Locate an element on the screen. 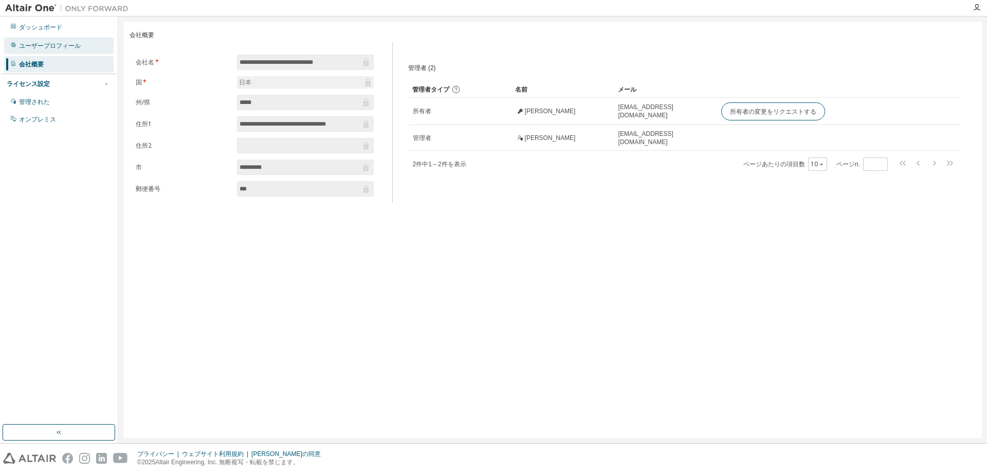 The width and height of the screenshot is (987, 473). img: アルタイルワン is located at coordinates (69, 8).